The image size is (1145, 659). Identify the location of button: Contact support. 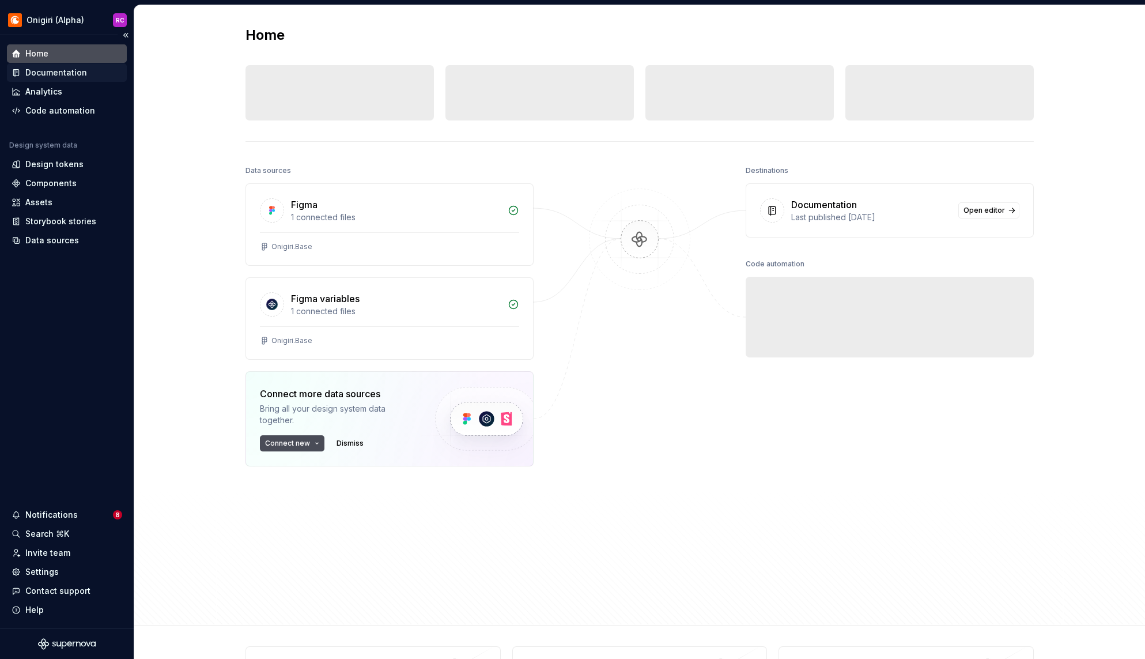
(67, 591).